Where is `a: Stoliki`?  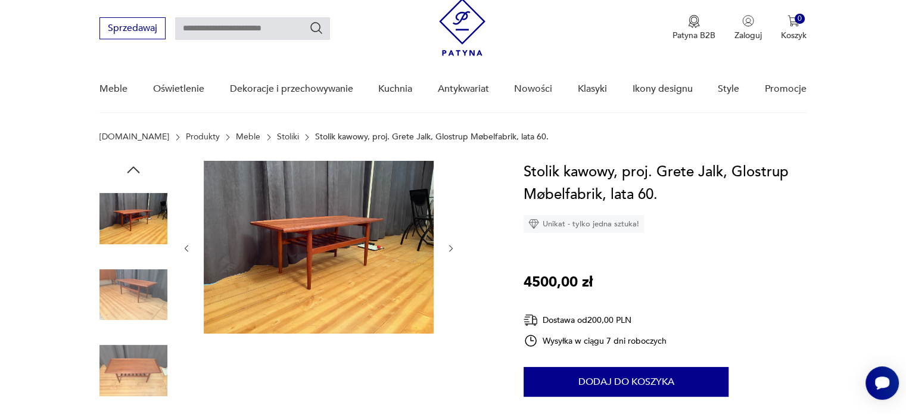 a: Stoliki is located at coordinates (288, 137).